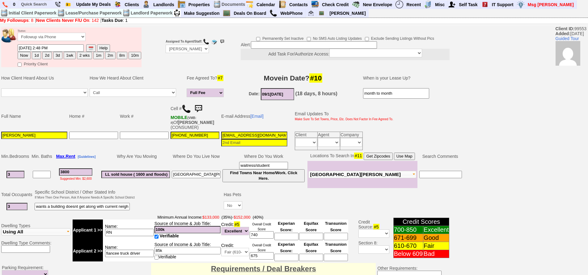 The width and height of the screenshot is (588, 275). Describe the element at coordinates (261, 227) in the screenshot. I see `font: Overall Credit Score` at that location.